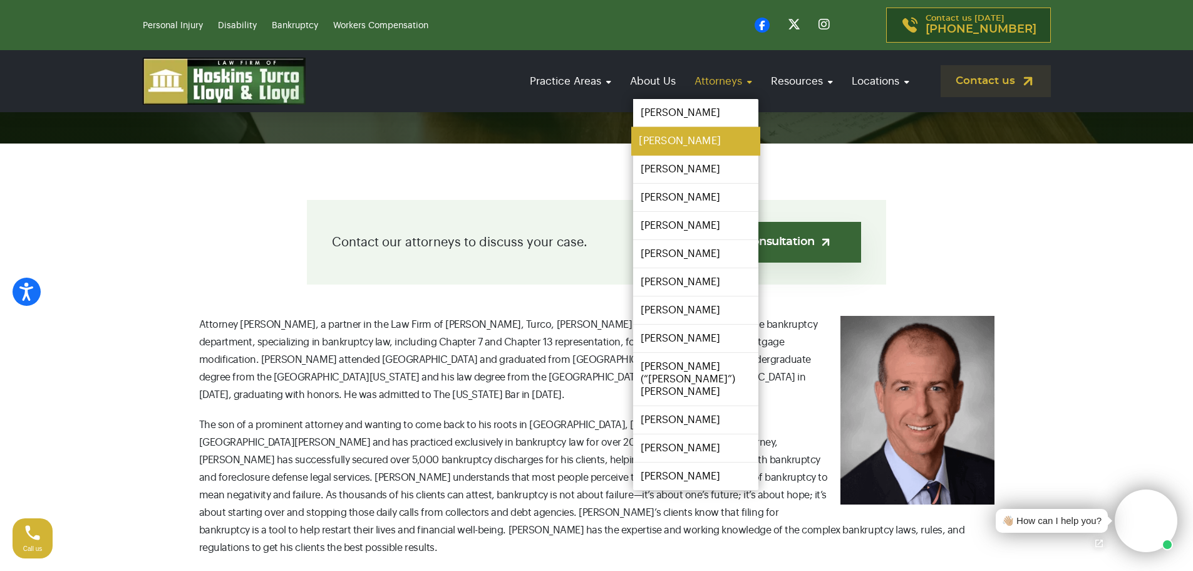 Image resolution: width=1193 pixels, height=571 pixels. I want to click on img: logo, so click(224, 81).